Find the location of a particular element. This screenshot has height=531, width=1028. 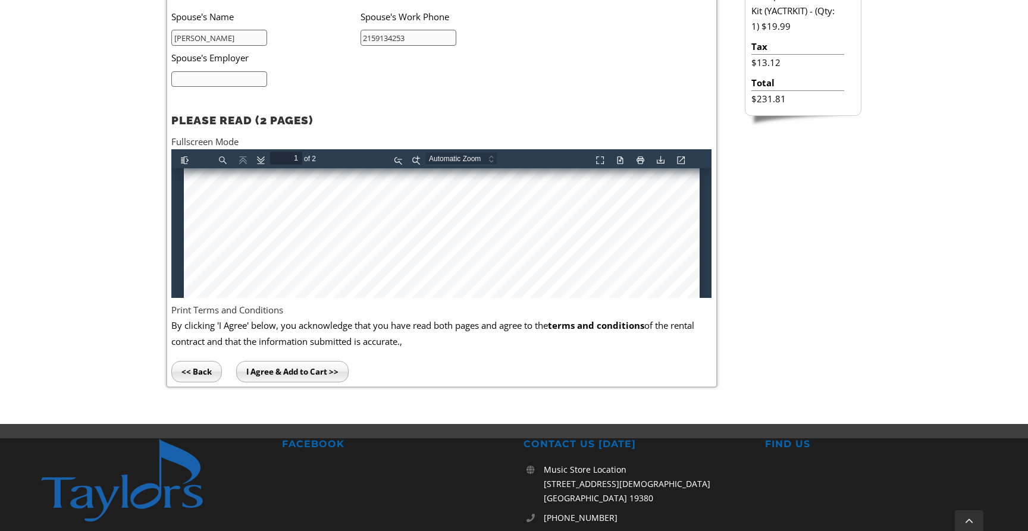

h2: FIND US is located at coordinates (876, 444).